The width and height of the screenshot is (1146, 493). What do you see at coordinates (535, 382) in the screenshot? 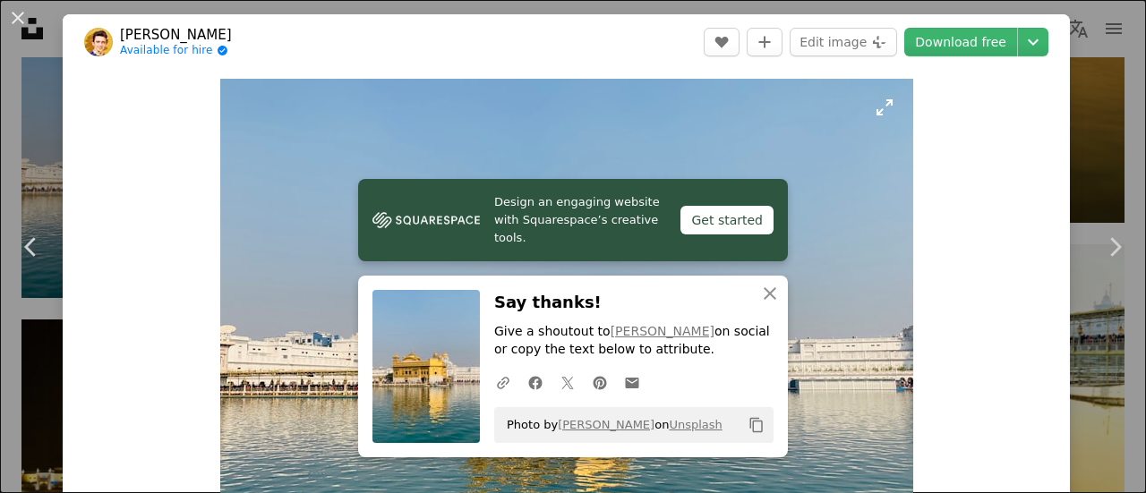
I see `a: Share on Facebook` at bounding box center [535, 382].